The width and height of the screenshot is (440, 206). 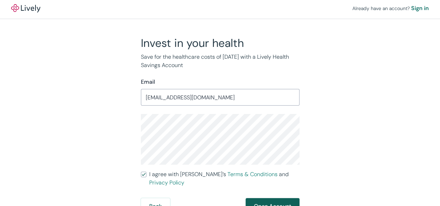 I want to click on label: Email, so click(x=148, y=82).